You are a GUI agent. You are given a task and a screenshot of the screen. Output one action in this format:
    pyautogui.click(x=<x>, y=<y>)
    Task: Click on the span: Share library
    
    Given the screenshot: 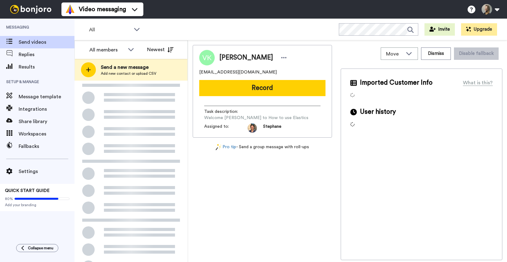 What is the action you would take?
    pyautogui.click(x=47, y=122)
    